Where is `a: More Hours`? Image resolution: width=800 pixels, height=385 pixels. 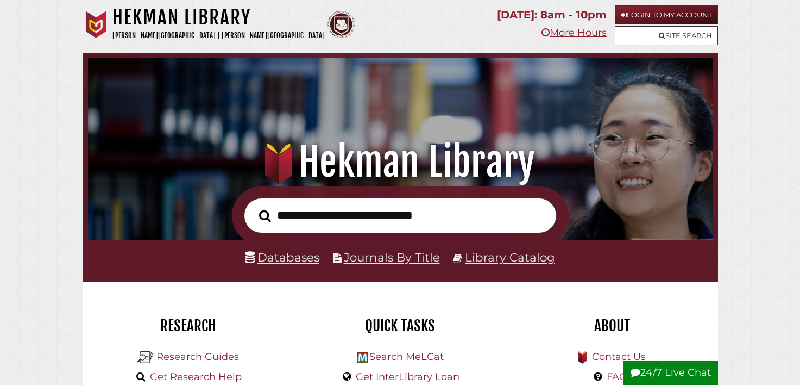 a: More Hours is located at coordinates (574, 33).